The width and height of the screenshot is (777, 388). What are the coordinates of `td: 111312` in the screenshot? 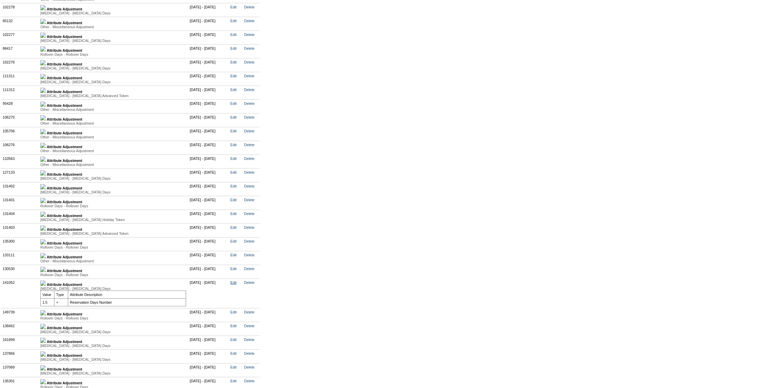 It's located at (20, 92).